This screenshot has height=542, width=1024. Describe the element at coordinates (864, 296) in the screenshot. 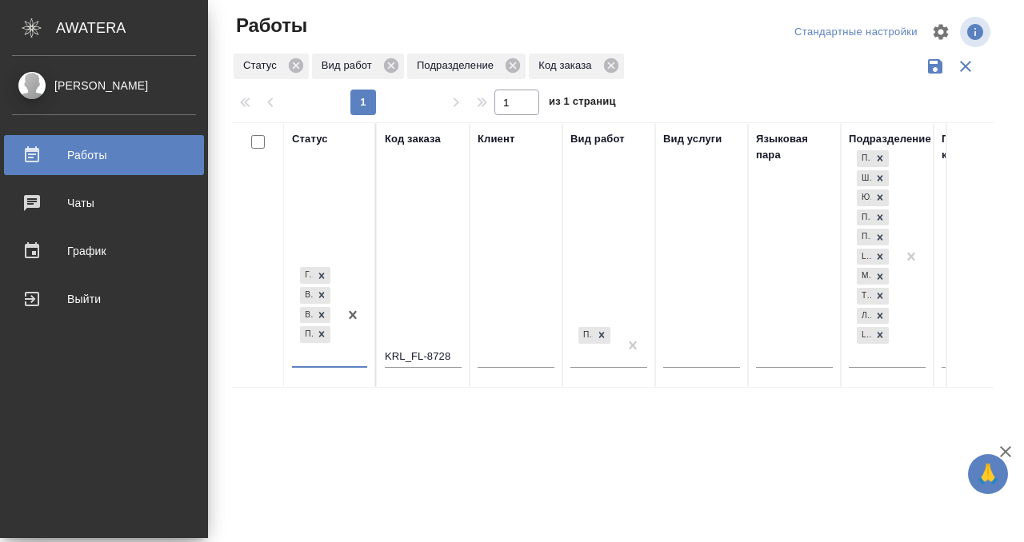

I see `div: Технический` at that location.